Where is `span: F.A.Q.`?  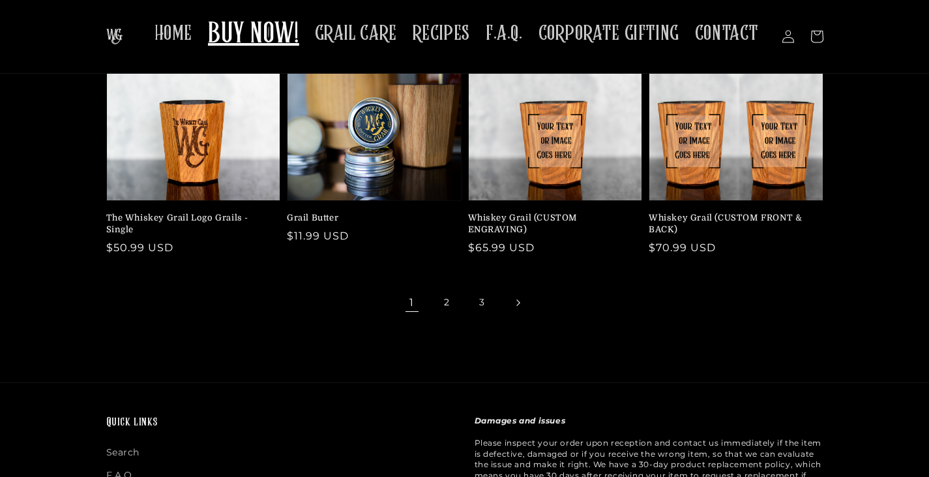 span: F.A.Q. is located at coordinates (504, 33).